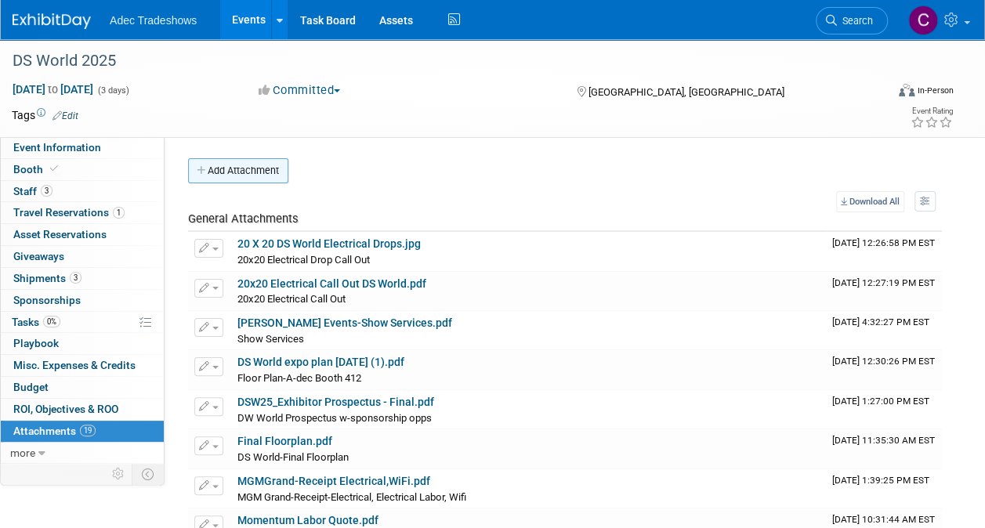 This screenshot has width=985, height=528. Describe the element at coordinates (33, 191) in the screenshot. I see `span: Staff` at that location.